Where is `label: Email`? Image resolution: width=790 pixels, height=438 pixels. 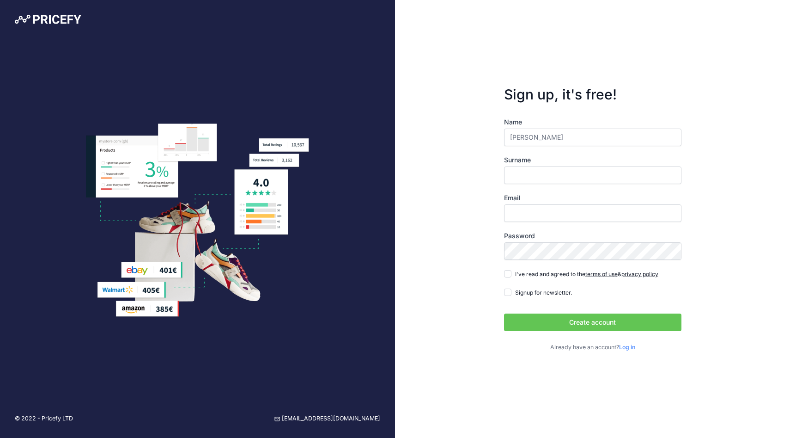
label: Email is located at coordinates (593, 198).